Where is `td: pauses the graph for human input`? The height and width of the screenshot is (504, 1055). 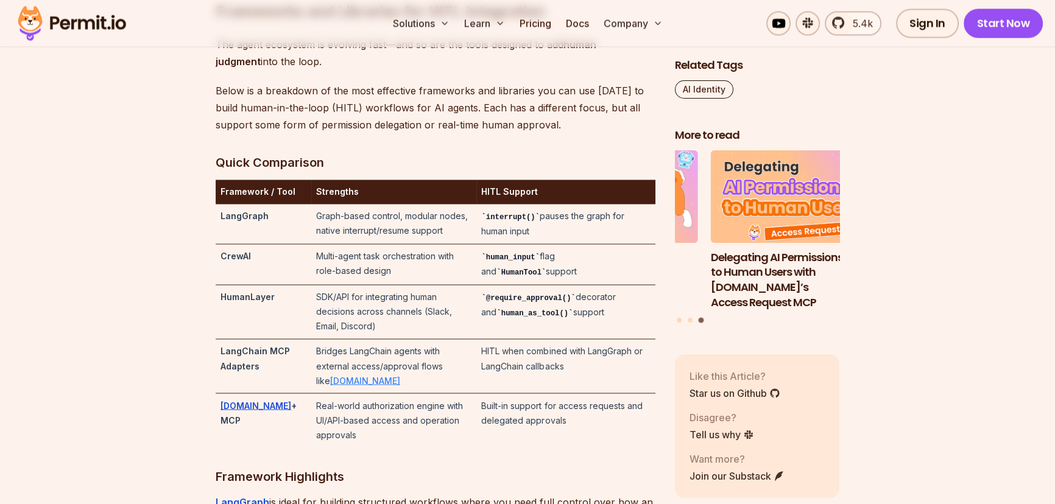 td: pauses the graph for human input is located at coordinates (566, 224).